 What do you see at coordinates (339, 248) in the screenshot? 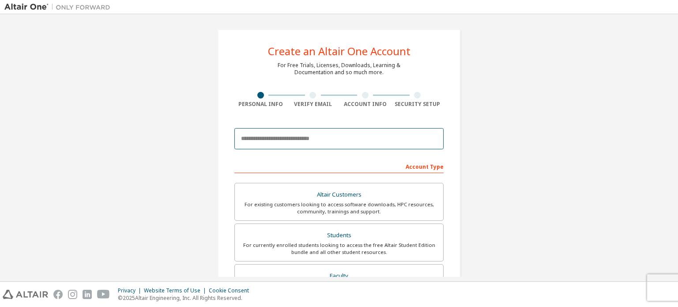
I see `div: For currently enrolled students looking to access the free Altair Student Edition bundle and all ...` at bounding box center [339, 248].